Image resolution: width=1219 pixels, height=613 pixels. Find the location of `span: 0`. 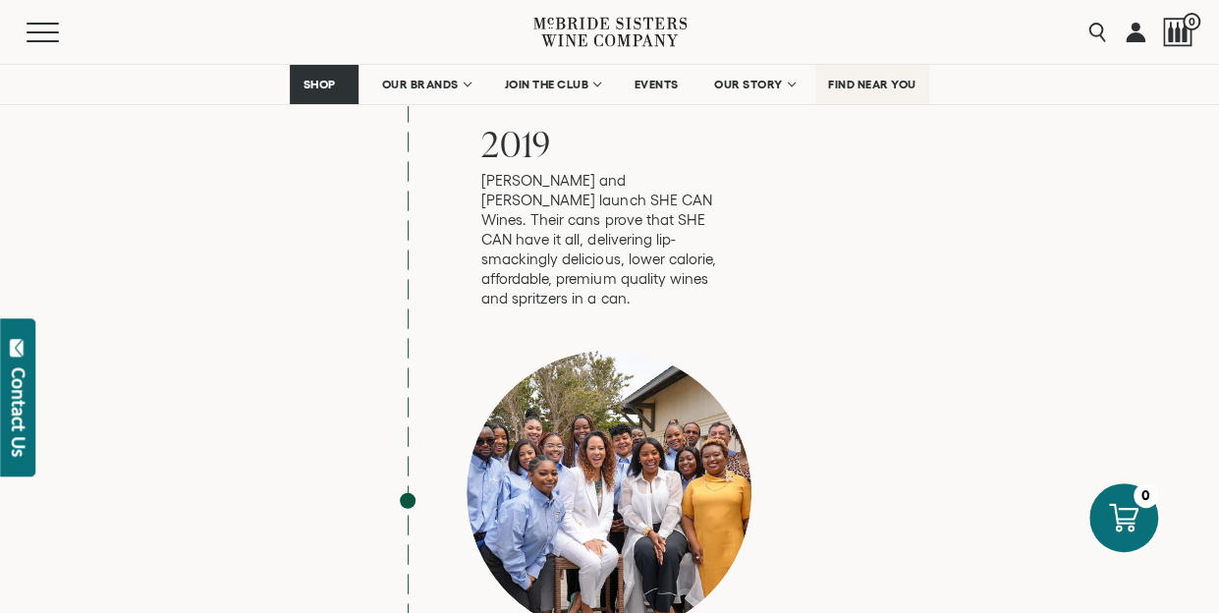

span: 0 is located at coordinates (1191, 22).